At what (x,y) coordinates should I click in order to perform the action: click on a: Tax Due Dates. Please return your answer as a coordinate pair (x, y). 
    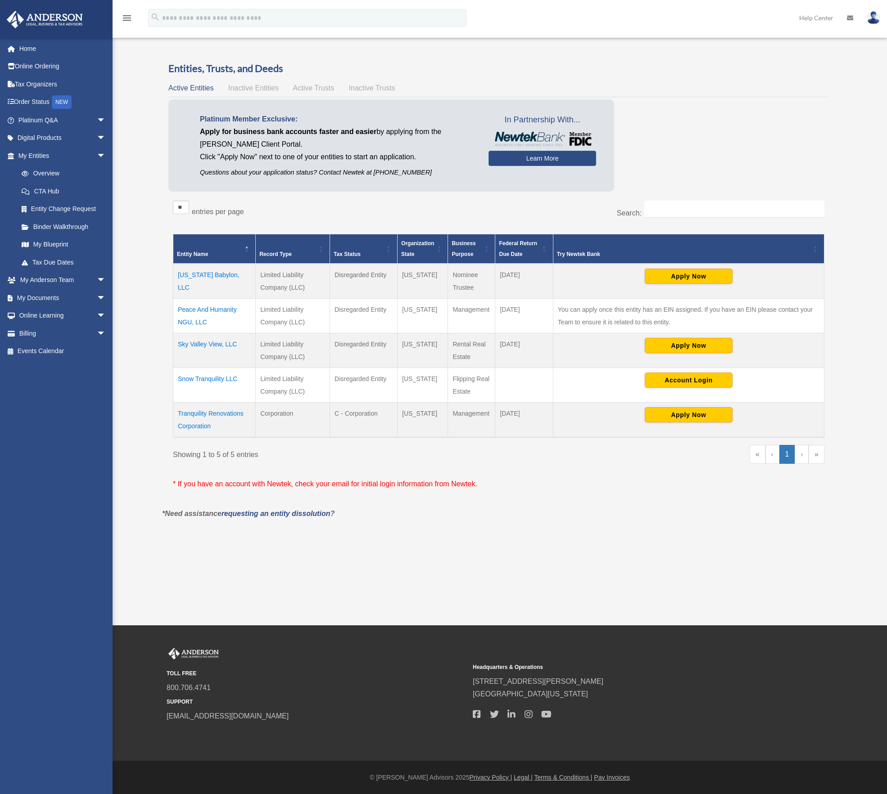
    Looking at the image, I should click on (63, 262).